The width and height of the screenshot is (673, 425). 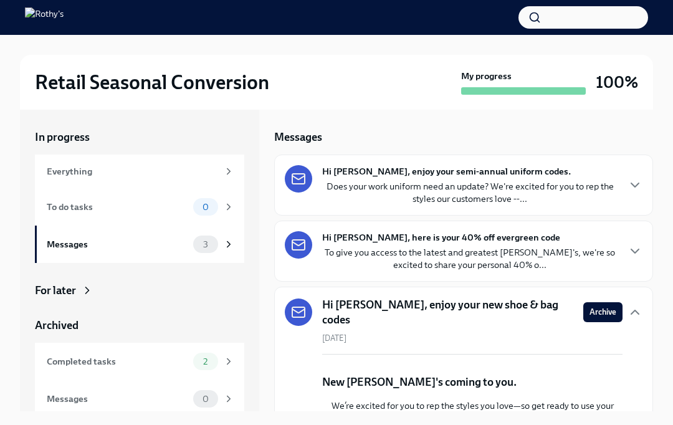 What do you see at coordinates (140, 290) in the screenshot?
I see `a: For later` at bounding box center [140, 290].